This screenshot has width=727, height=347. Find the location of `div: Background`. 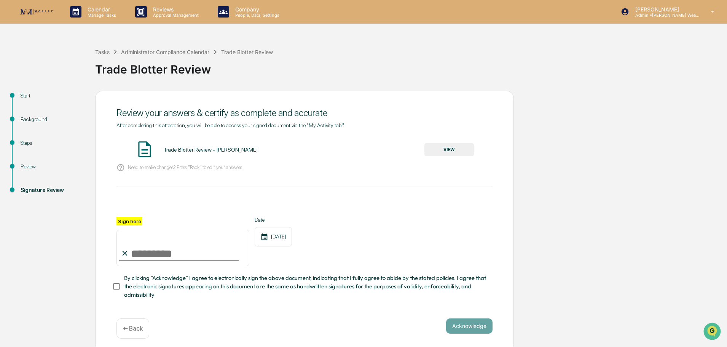

div: Background is located at coordinates (52, 119).